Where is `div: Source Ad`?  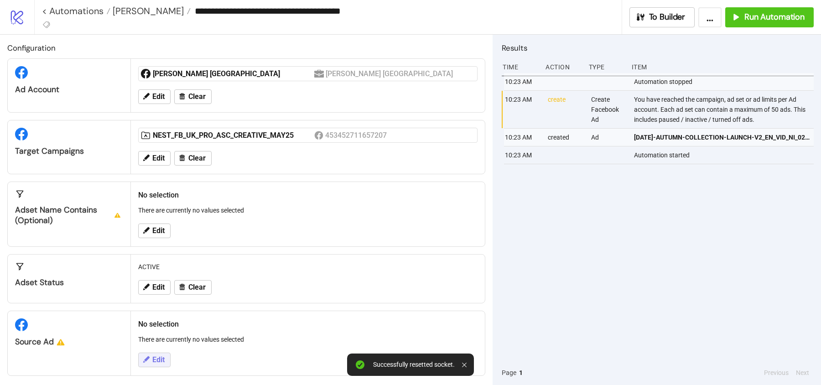 div: Source Ad is located at coordinates (69, 342).